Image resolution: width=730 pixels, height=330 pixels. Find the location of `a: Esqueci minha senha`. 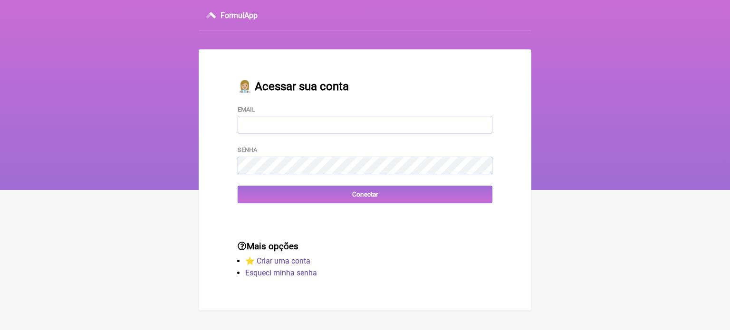

a: Esqueci minha senha is located at coordinates (281, 273).